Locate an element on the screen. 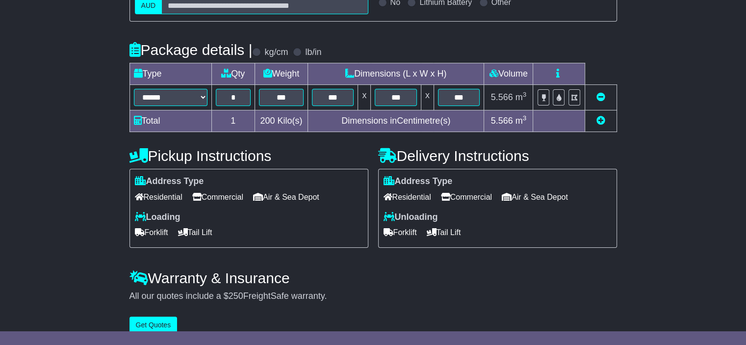  div: All our quotes include a $ FreightSafe warranty. is located at coordinates (373, 296).